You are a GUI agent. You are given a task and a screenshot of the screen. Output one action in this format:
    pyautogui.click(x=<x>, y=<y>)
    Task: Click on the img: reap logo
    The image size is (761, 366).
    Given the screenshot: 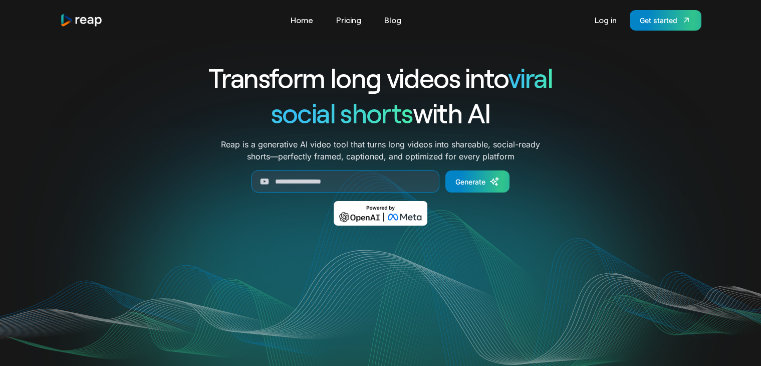 What is the action you would take?
    pyautogui.click(x=82, y=20)
    